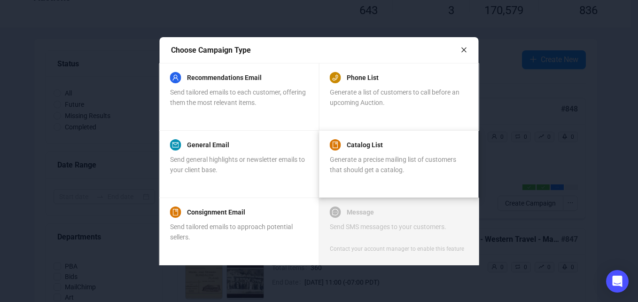 The height and width of the screenshot is (302, 638). I want to click on a: Phone List, so click(363, 78).